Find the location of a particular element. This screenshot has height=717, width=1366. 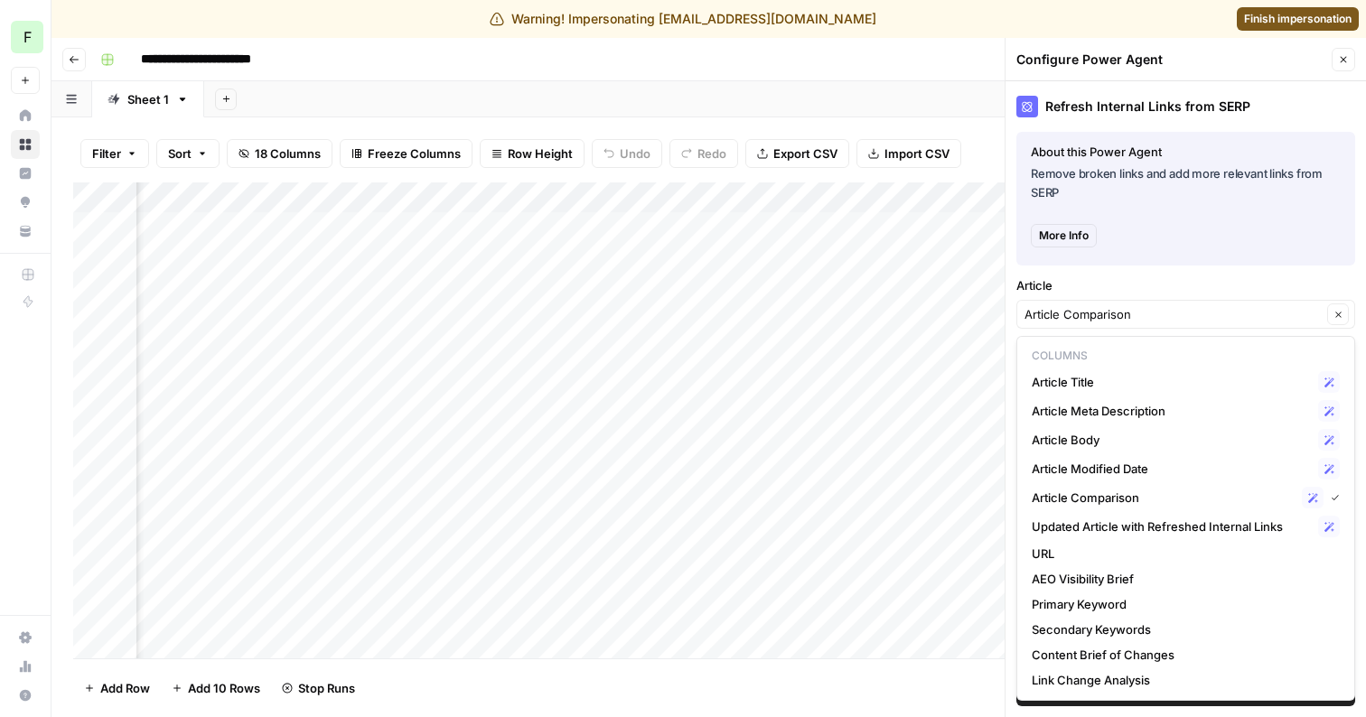

button: Add Row is located at coordinates (117, 688).